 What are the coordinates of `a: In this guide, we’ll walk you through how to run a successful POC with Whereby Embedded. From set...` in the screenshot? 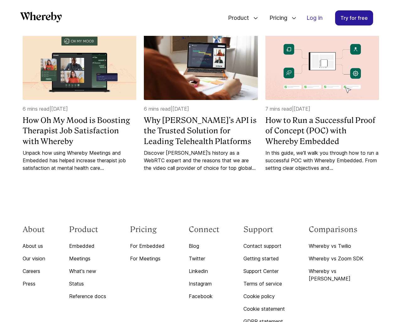 It's located at (323, 160).